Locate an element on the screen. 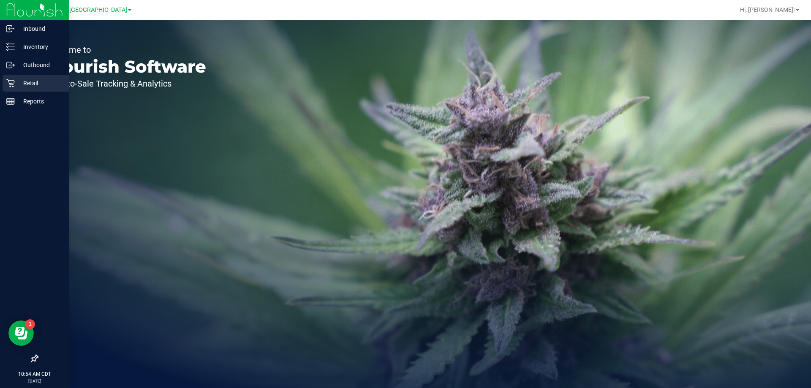 The height and width of the screenshot is (388, 811). p: Reports is located at coordinates (40, 101).